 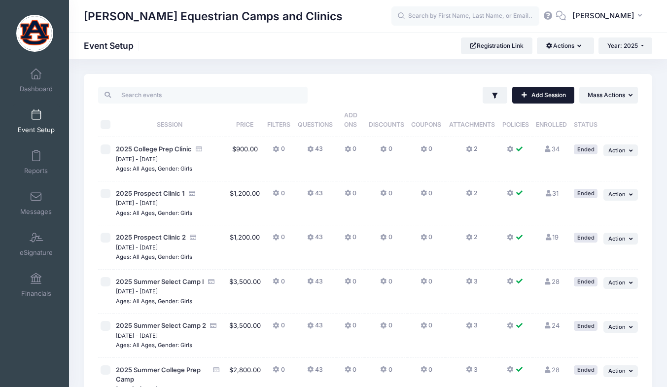 I want to click on img: Jessica Braswell Equestrian Camps and Clinics, so click(x=35, y=33).